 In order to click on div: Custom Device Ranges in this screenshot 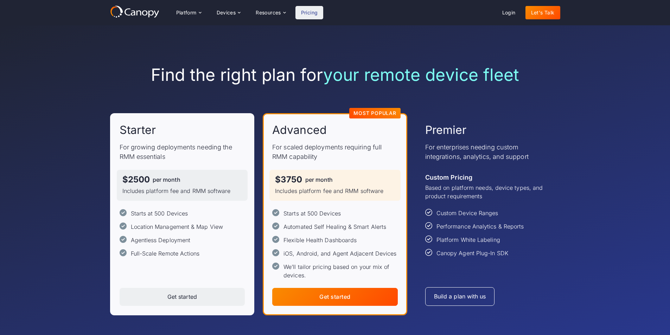, I will do `click(467, 213)`.